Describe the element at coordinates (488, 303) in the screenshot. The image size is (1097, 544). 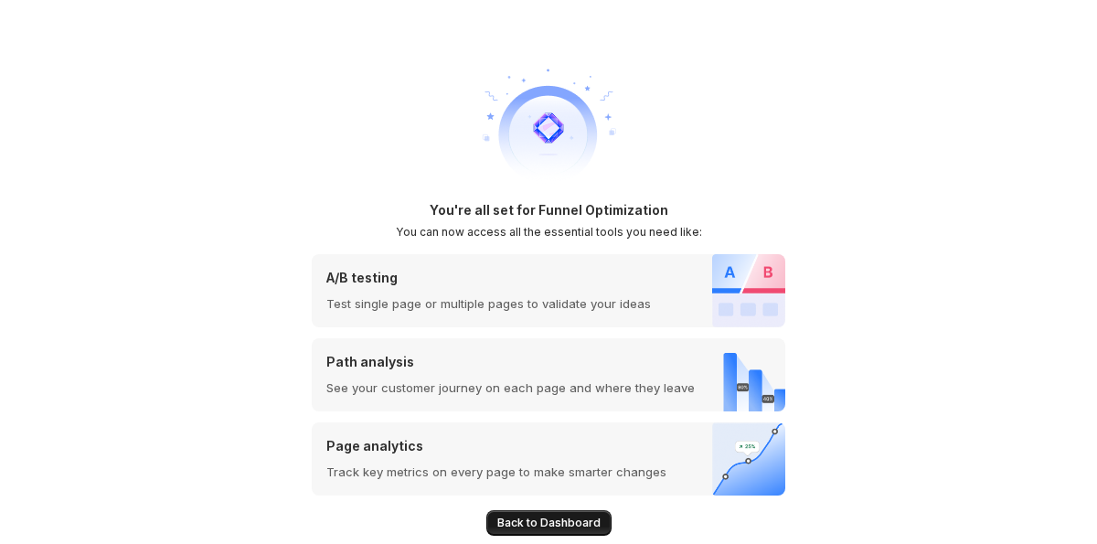
I see `p: Test single page or multiple pages to validate your ideas` at that location.